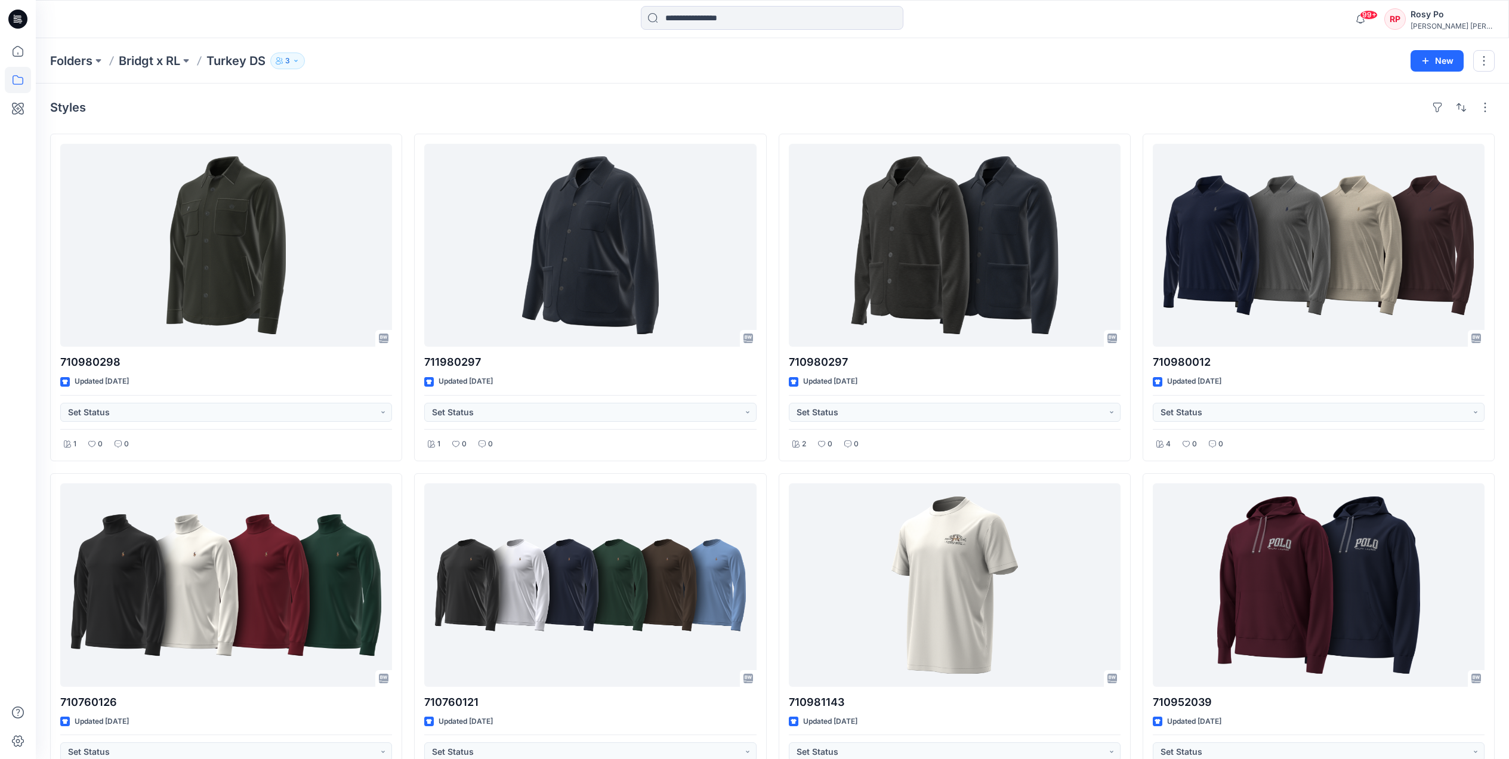 This screenshot has height=759, width=1509. I want to click on a: 710980298, so click(226, 245).